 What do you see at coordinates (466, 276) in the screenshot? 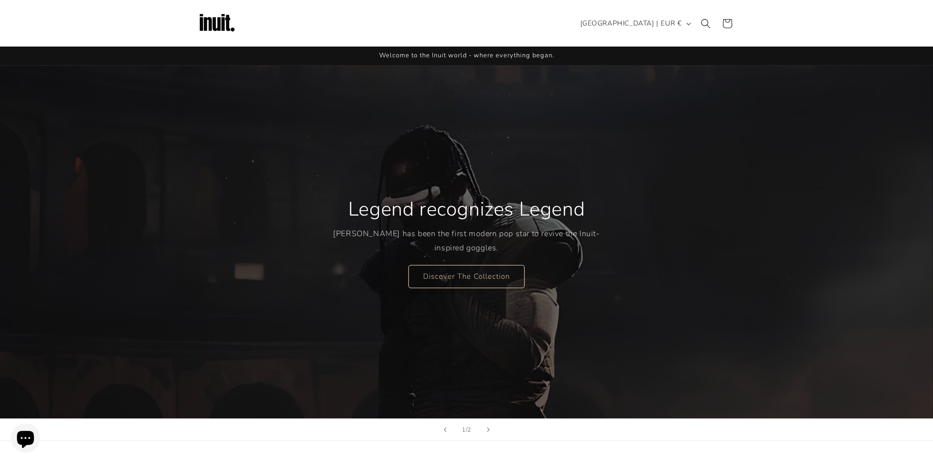
I see `a: Discover The Collection` at bounding box center [466, 276].